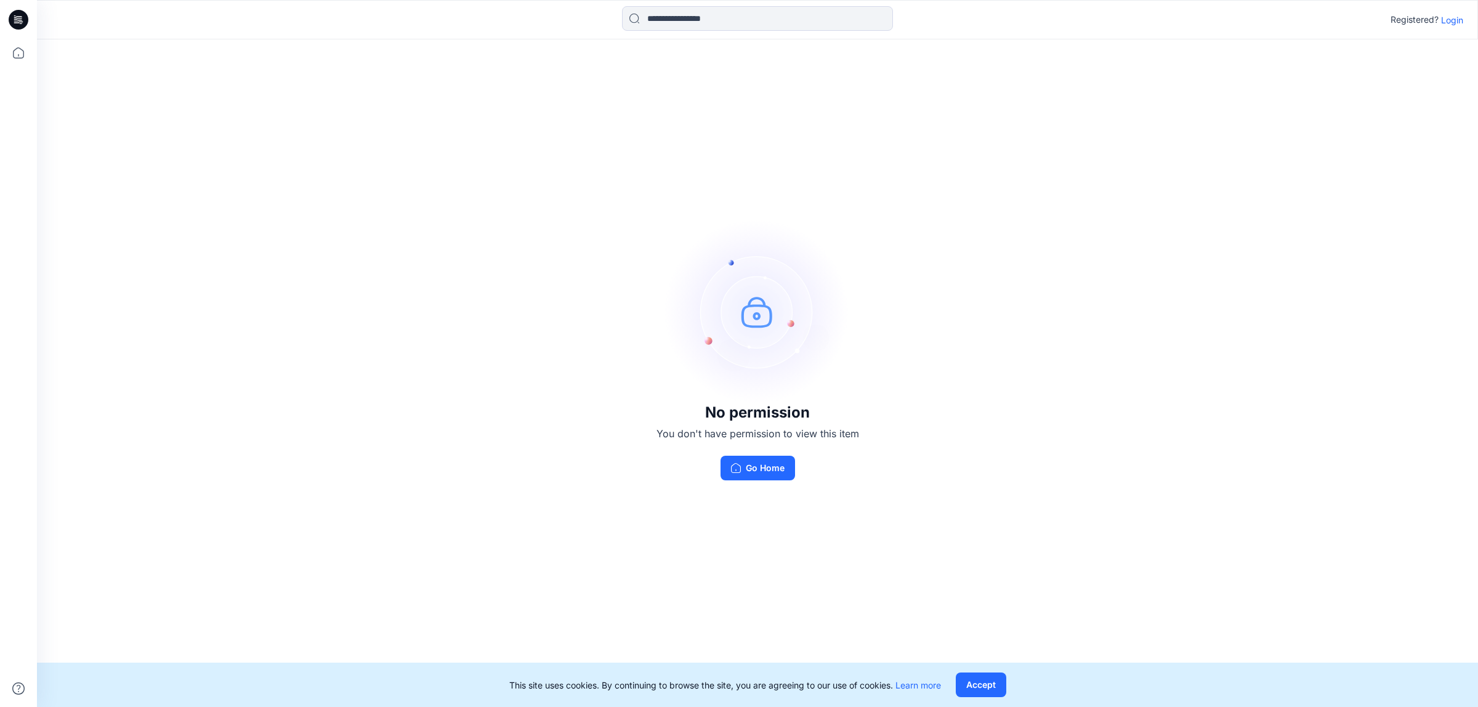 The image size is (1478, 707). What do you see at coordinates (1452, 20) in the screenshot?
I see `p: Login` at bounding box center [1452, 20].